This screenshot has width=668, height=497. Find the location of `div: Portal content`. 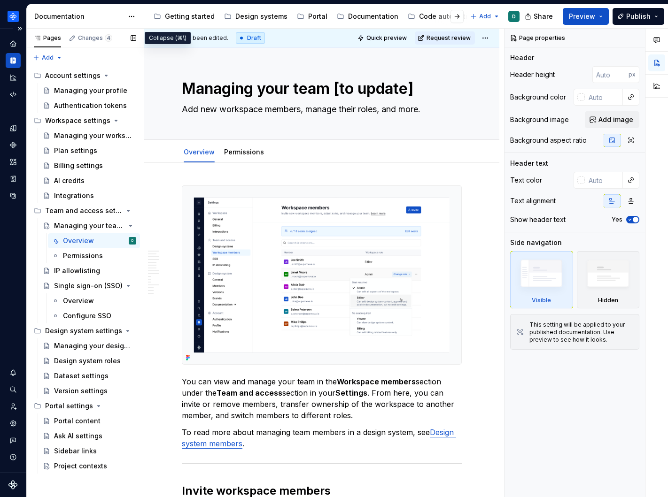

div: Portal content is located at coordinates (77, 421).